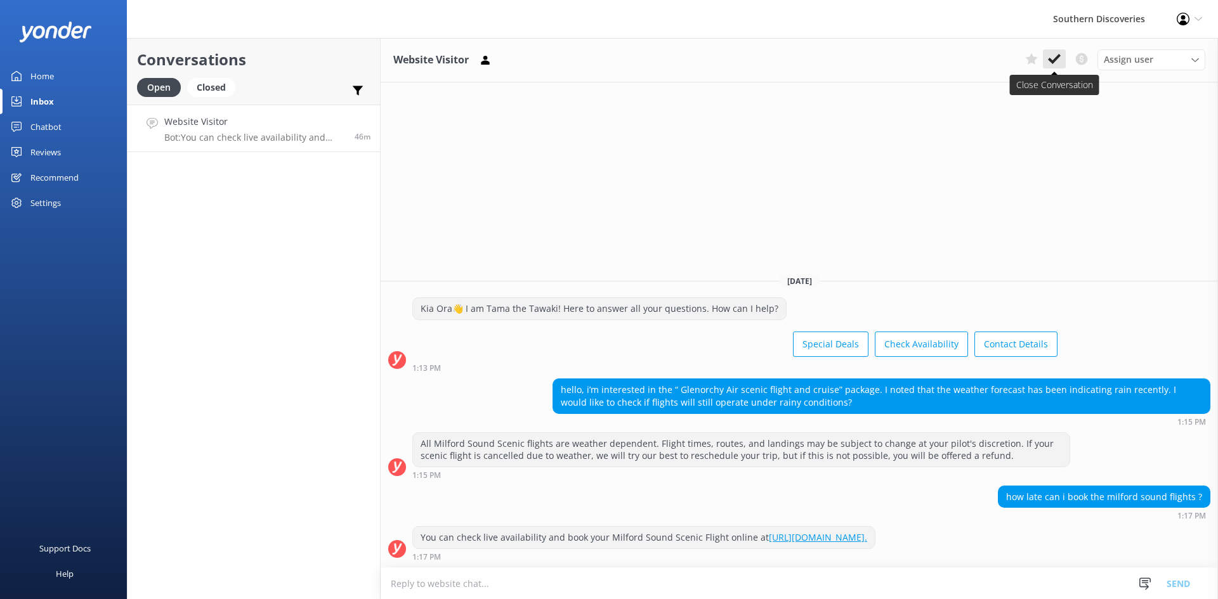 The height and width of the screenshot is (599, 1218). Describe the element at coordinates (830, 344) in the screenshot. I see `button: Special Deals` at that location.